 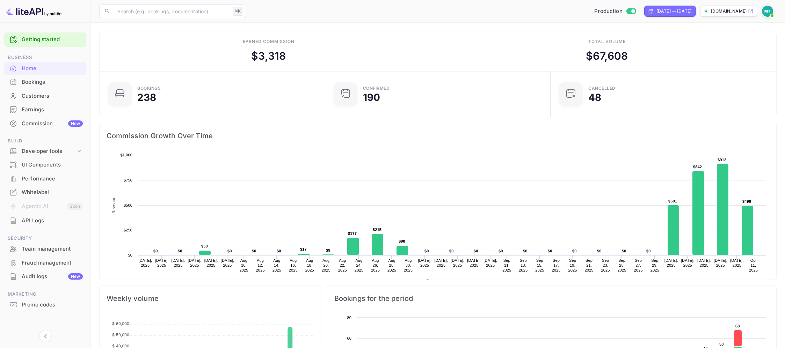 What do you see at coordinates (238, 11) in the screenshot?
I see `div: ⌘K` at bounding box center [238, 11].